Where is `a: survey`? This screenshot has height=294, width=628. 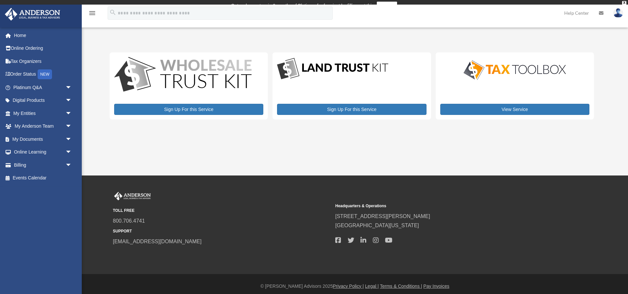 a: survey is located at coordinates (387, 6).